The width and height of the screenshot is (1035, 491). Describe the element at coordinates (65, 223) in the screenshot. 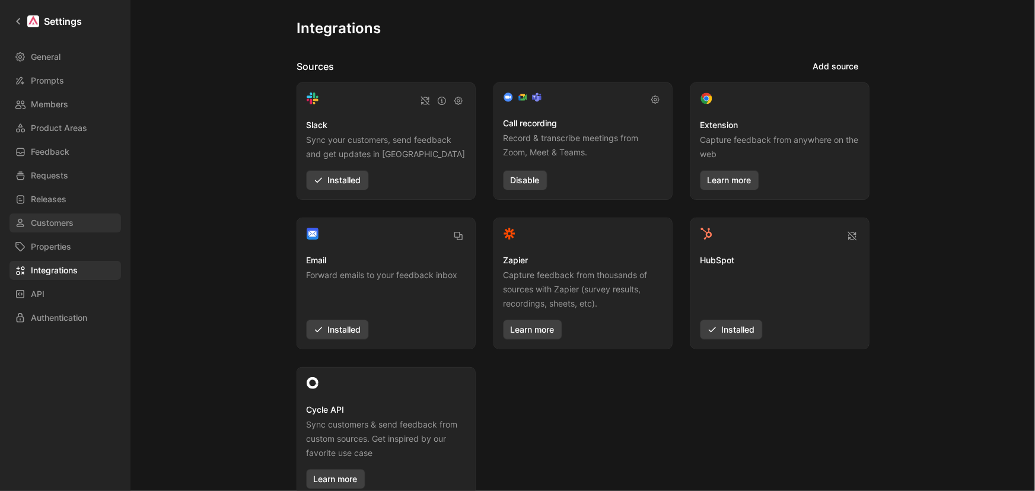

I see `a: Customers` at that location.